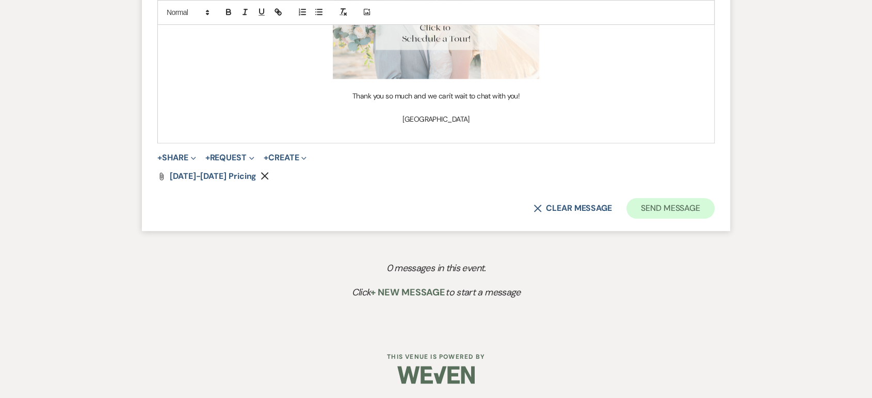  I want to click on button: Clear message, so click(573, 208).